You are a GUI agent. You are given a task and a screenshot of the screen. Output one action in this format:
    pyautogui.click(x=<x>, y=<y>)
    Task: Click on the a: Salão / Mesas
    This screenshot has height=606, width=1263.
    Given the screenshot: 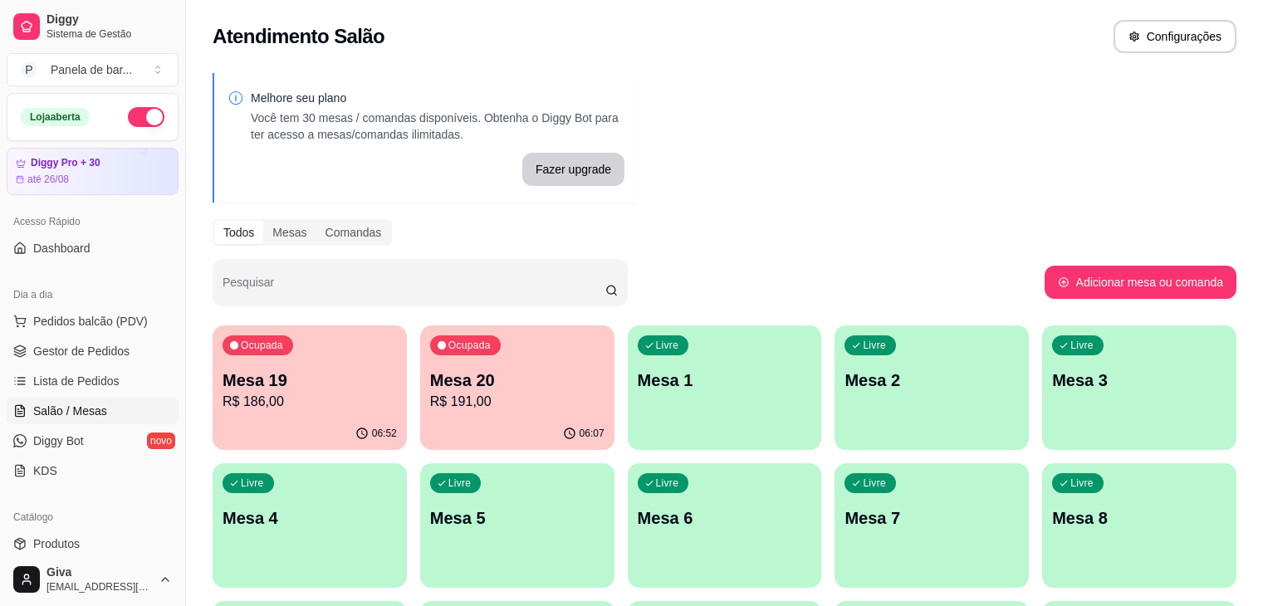 What is the action you would take?
    pyautogui.click(x=92, y=411)
    